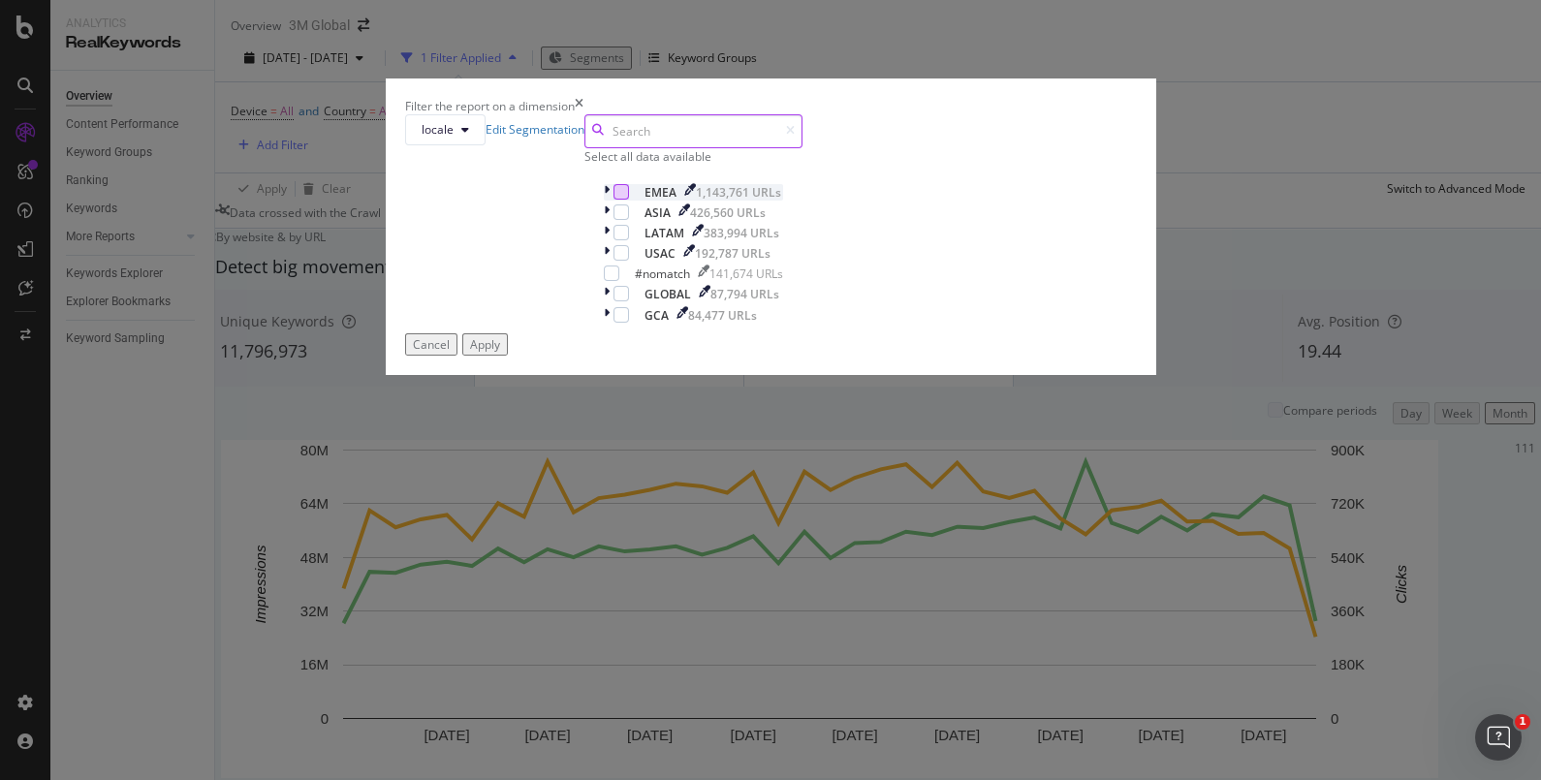  Describe the element at coordinates (664, 233) in the screenshot. I see `div: LATAM` at that location.